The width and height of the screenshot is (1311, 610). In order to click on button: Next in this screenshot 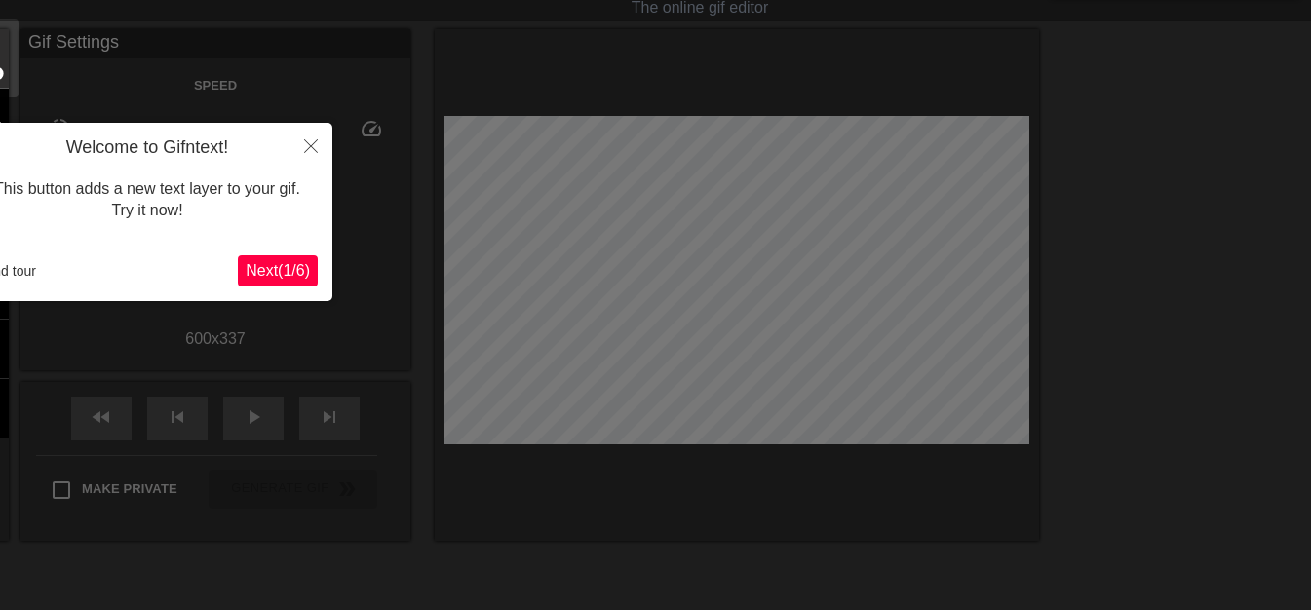, I will do `click(278, 271)`.